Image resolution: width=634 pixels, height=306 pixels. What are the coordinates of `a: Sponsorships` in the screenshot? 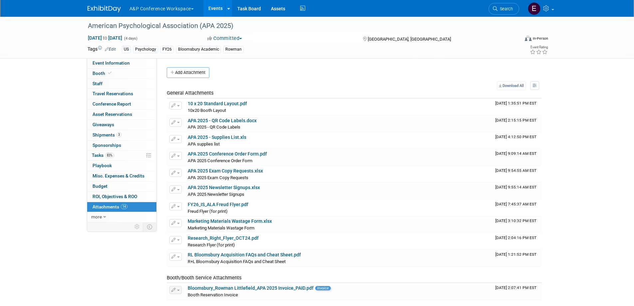 It's located at (122, 146).